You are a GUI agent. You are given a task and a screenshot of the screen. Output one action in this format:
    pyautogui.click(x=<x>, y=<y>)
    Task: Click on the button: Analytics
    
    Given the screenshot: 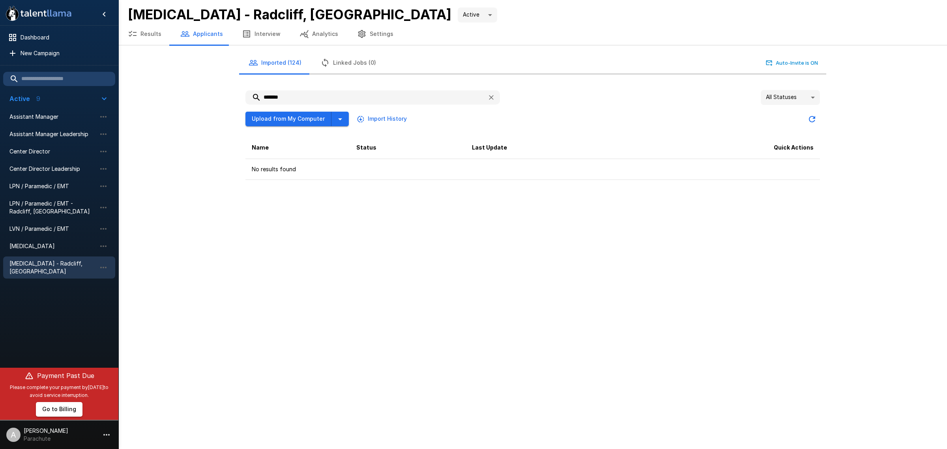 What is the action you would take?
    pyautogui.click(x=319, y=34)
    